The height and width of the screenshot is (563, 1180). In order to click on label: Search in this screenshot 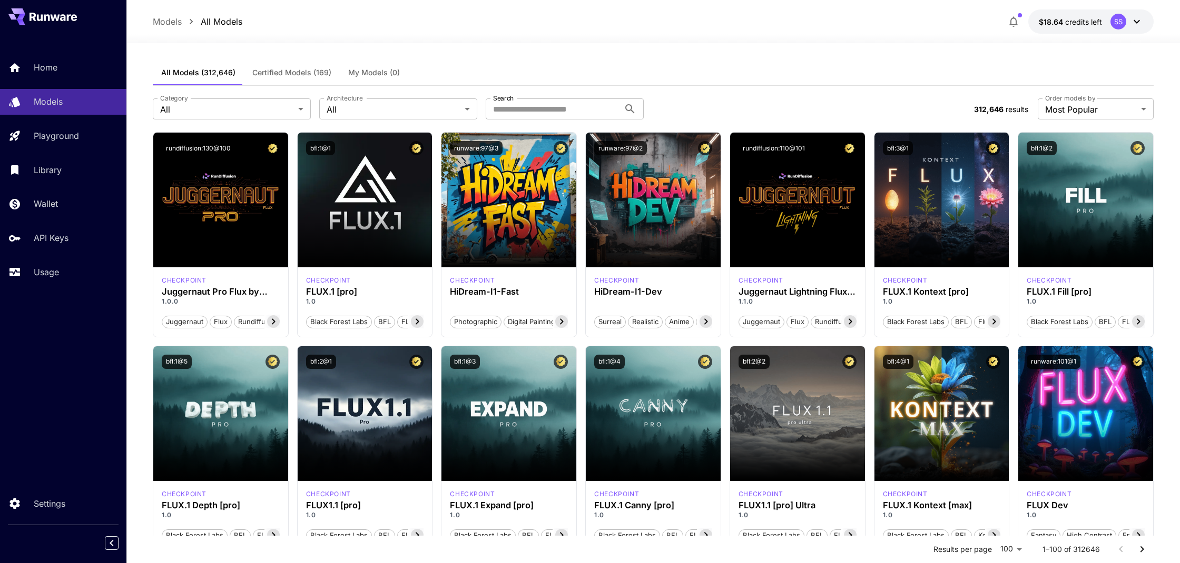, I will do `click(503, 98)`.